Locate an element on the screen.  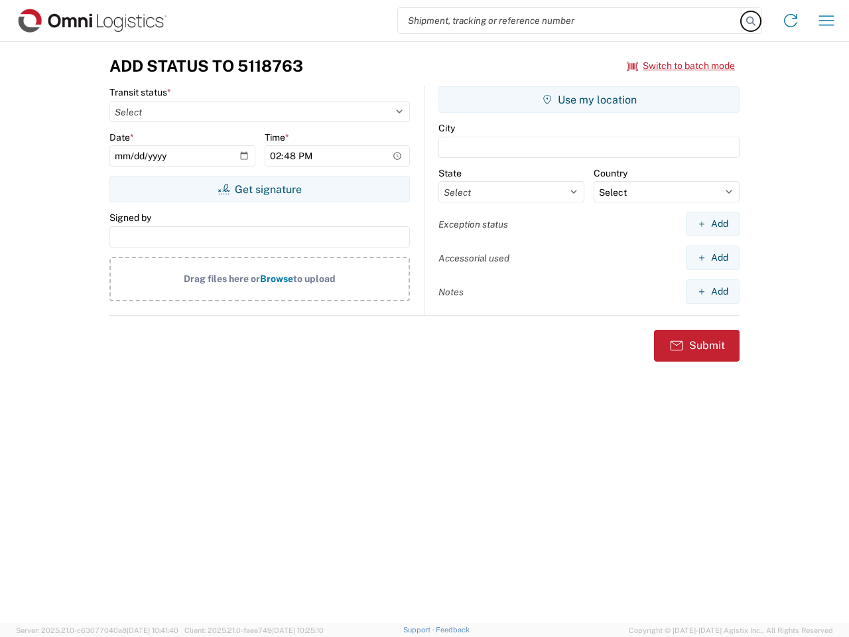
button: Get signature is located at coordinates (259, 189).